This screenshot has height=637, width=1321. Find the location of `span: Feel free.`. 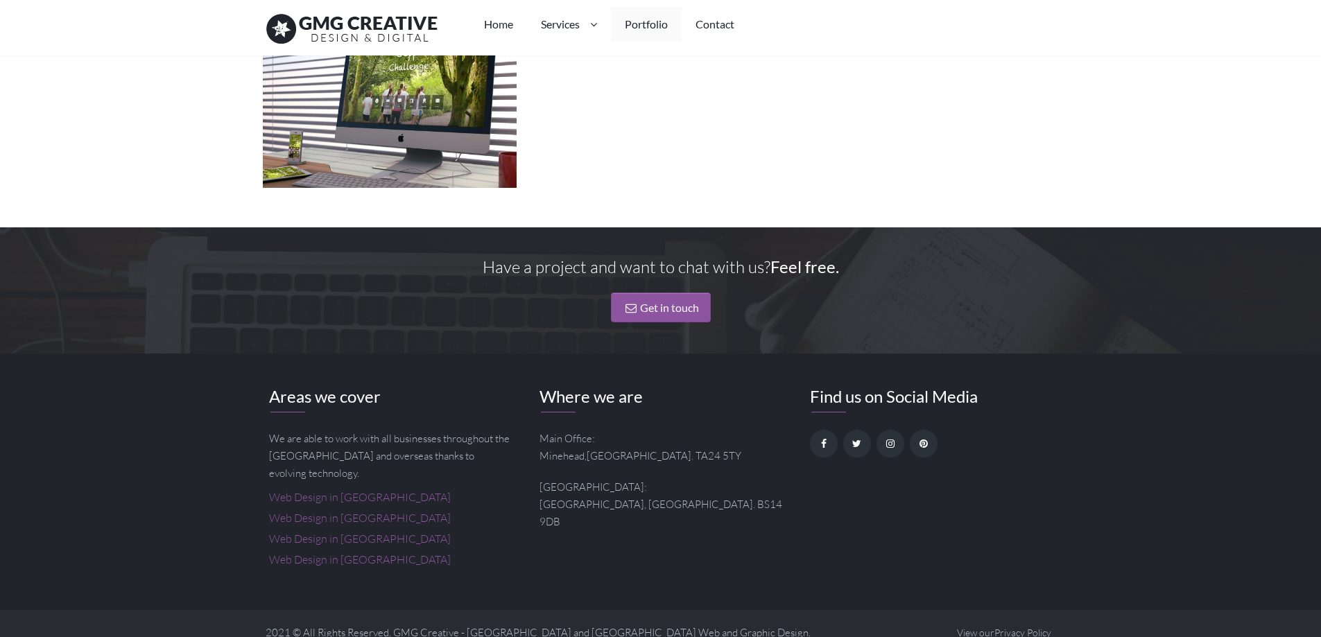

span: Feel free. is located at coordinates (804, 266).